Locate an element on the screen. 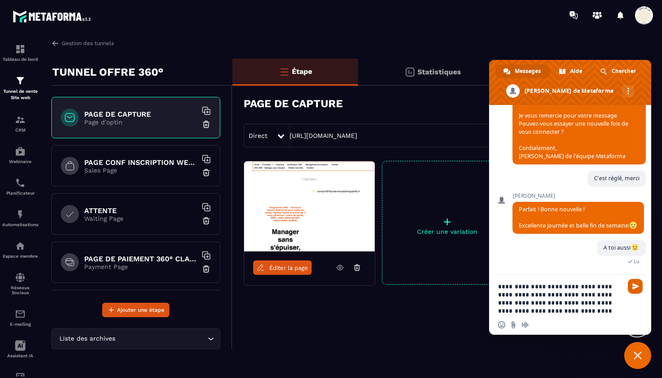  p: Sales Page is located at coordinates (141, 170).